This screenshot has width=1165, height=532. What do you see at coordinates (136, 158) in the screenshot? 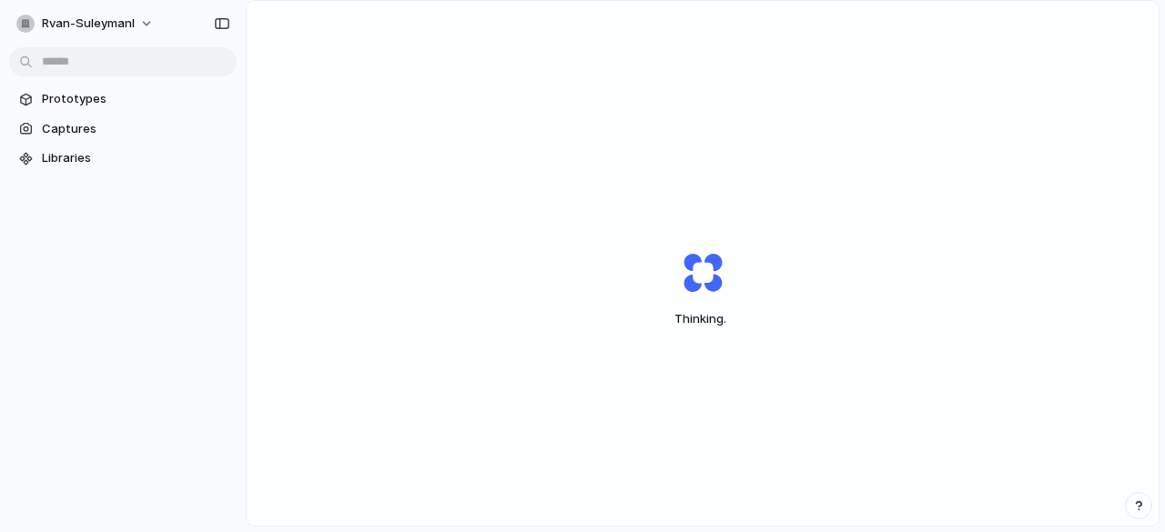
I see `span: Libraries` at bounding box center [136, 158].